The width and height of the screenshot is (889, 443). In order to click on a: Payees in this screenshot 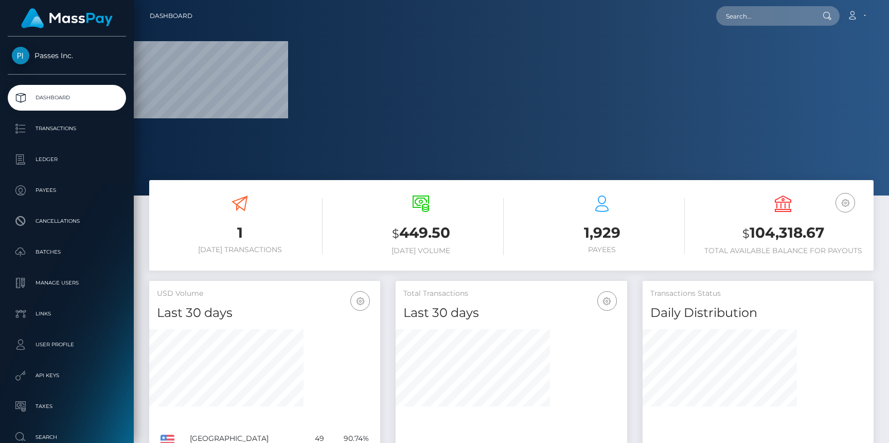, I will do `click(67, 190)`.